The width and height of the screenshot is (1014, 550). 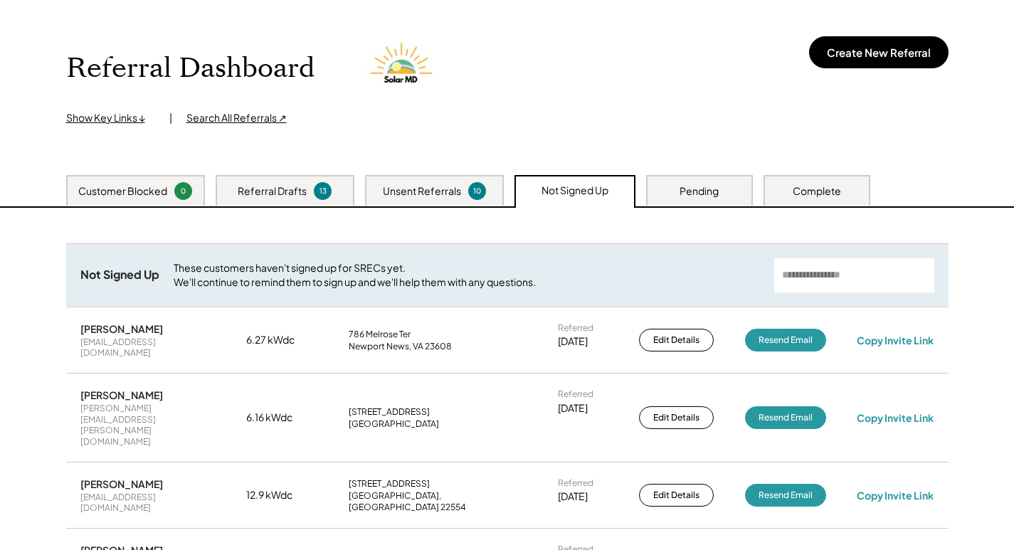 What do you see at coordinates (183, 191) in the screenshot?
I see `div: 0` at bounding box center [183, 191].